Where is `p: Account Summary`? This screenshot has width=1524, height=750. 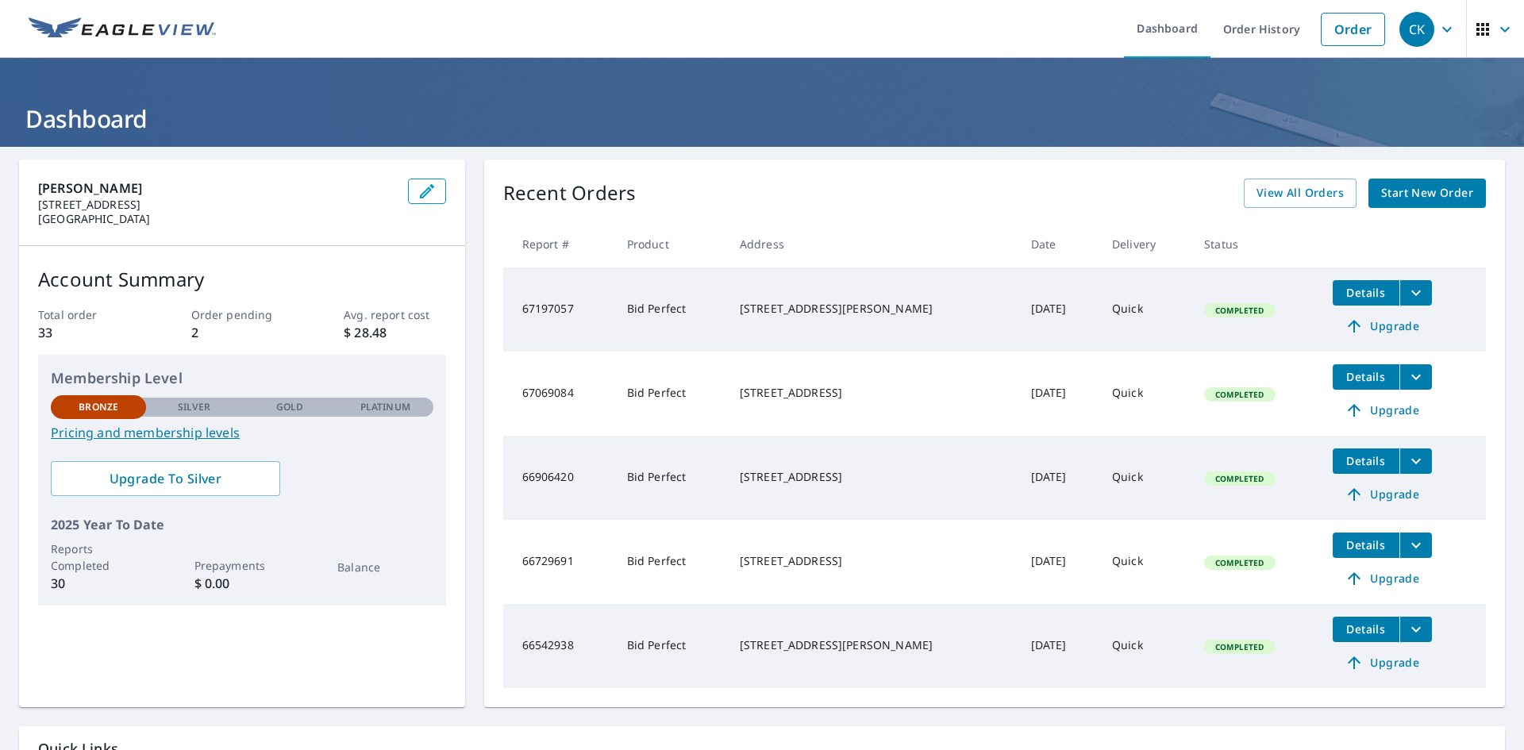
p: Account Summary is located at coordinates (242, 279).